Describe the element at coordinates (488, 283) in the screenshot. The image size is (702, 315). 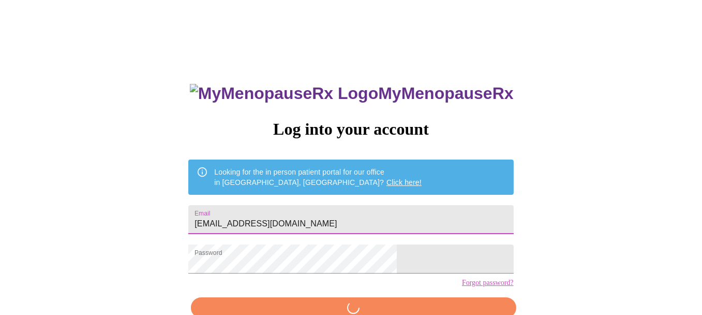
I see `a: Forgot password?` at that location.